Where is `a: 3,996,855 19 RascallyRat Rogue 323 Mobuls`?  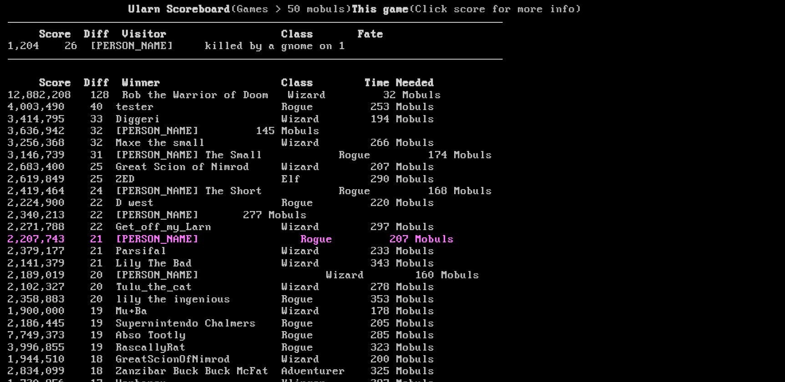 a: 3,996,855 19 RascallyRat Rogue 323 Mobuls is located at coordinates (221, 348).